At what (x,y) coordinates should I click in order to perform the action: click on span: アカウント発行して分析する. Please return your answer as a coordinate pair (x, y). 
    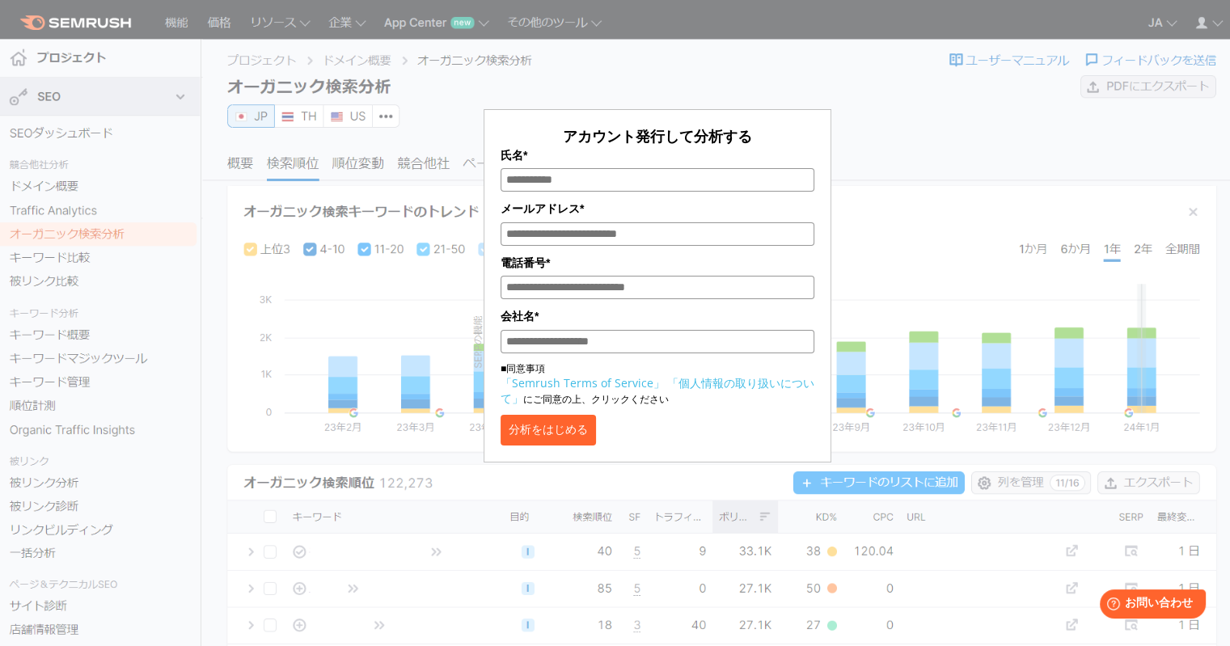
    Looking at the image, I should click on (658, 136).